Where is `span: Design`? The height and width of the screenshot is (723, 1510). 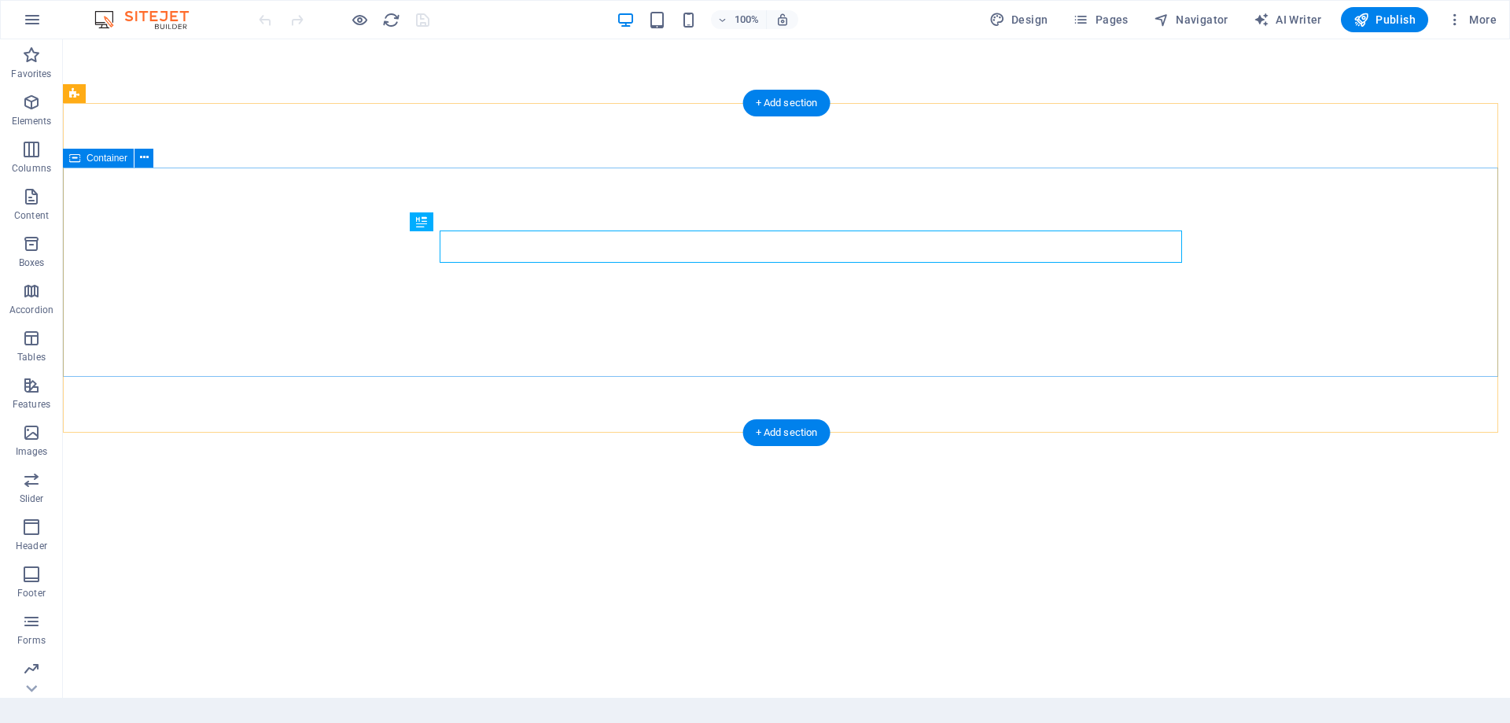
span: Design is located at coordinates (1018, 20).